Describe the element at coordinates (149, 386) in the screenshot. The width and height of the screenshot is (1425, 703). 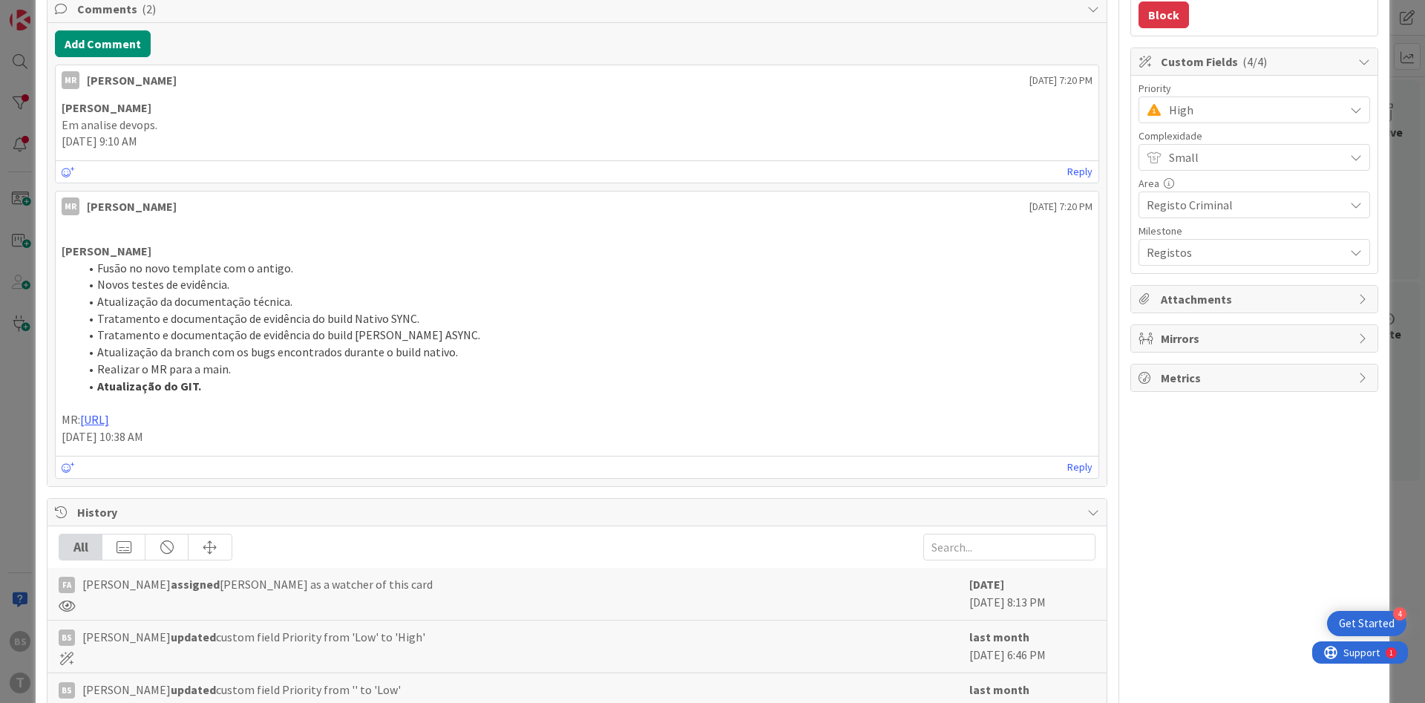
I see `strong: Atualização do GIT.` at that location.